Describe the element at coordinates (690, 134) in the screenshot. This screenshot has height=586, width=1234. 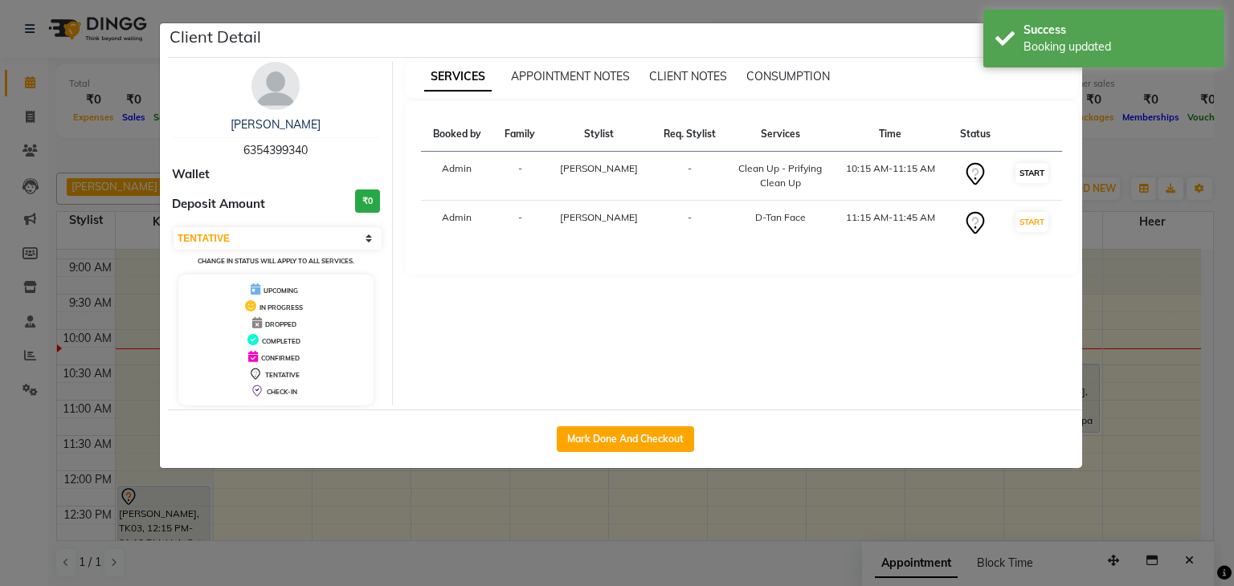
I see `th: Req. Stylist` at that location.